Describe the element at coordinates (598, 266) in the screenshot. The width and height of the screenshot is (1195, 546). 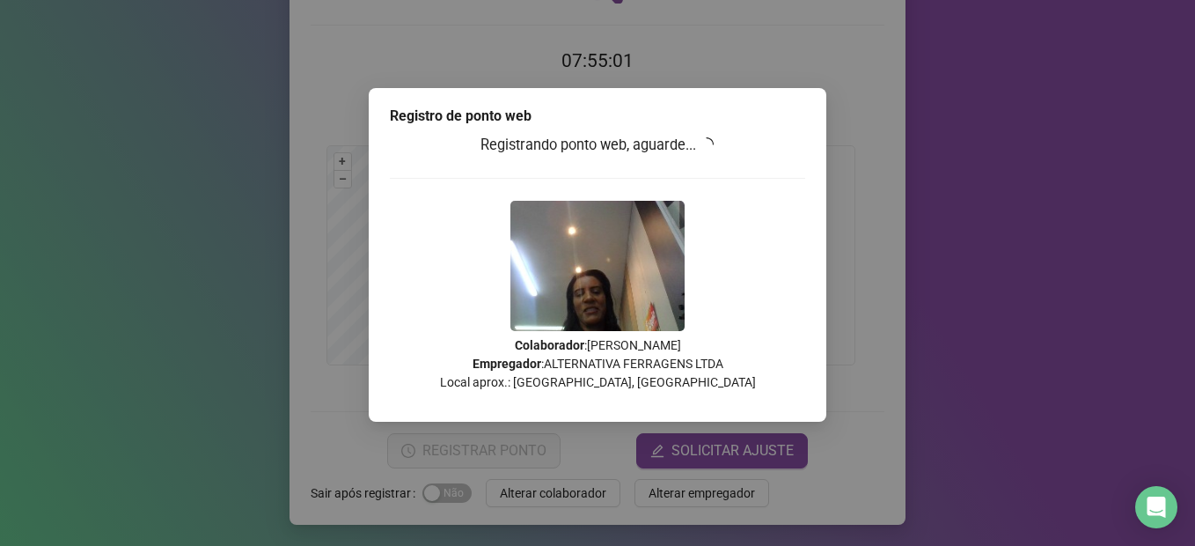
I see `img: Z` at that location.